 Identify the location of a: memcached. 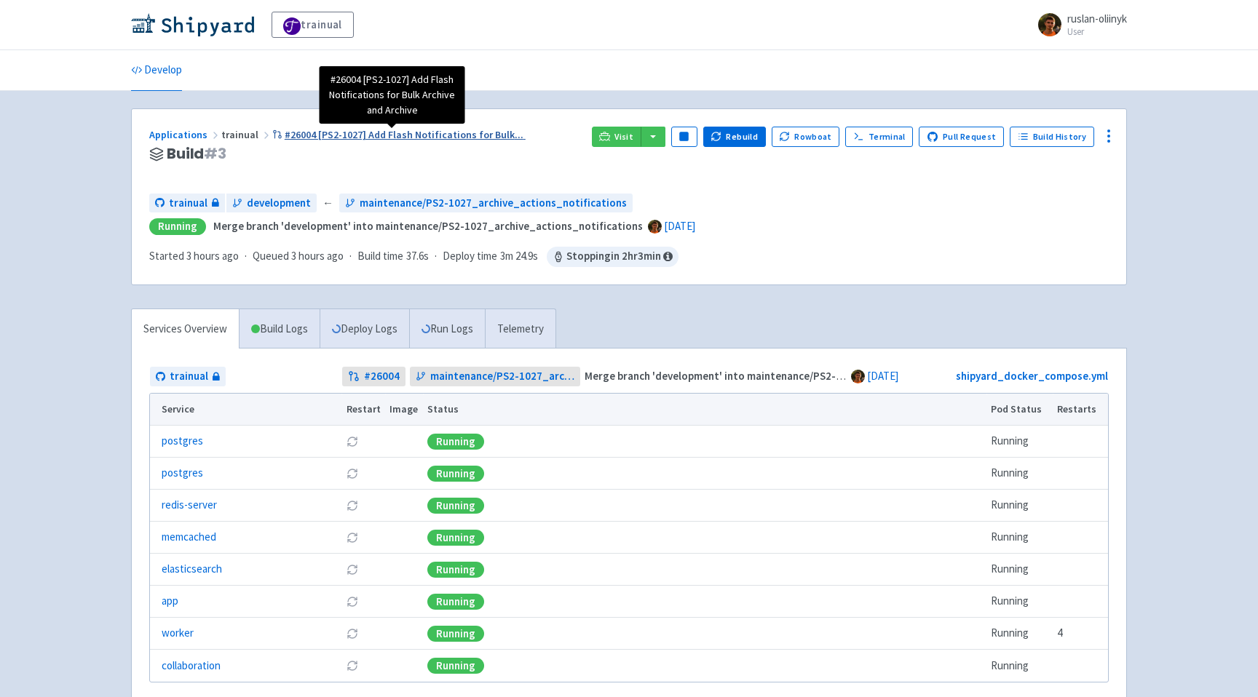
(189, 537).